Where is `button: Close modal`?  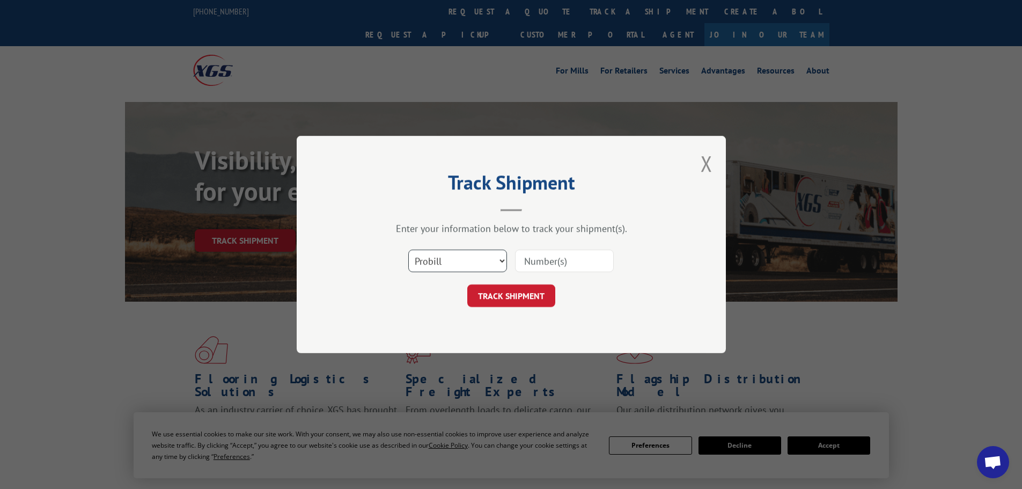 button: Close modal is located at coordinates (707, 163).